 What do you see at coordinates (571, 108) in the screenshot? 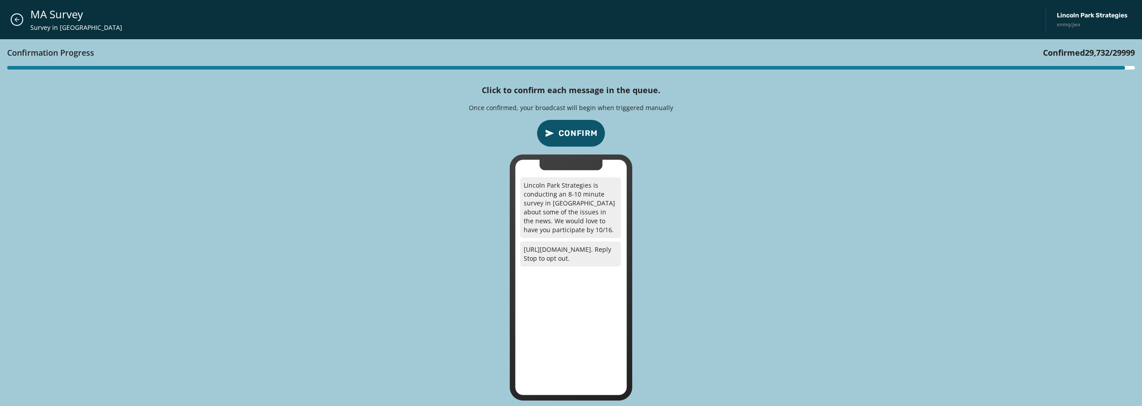
I see `p: Once confirmed, your broadcast will begin when triggered manually` at bounding box center [571, 108].